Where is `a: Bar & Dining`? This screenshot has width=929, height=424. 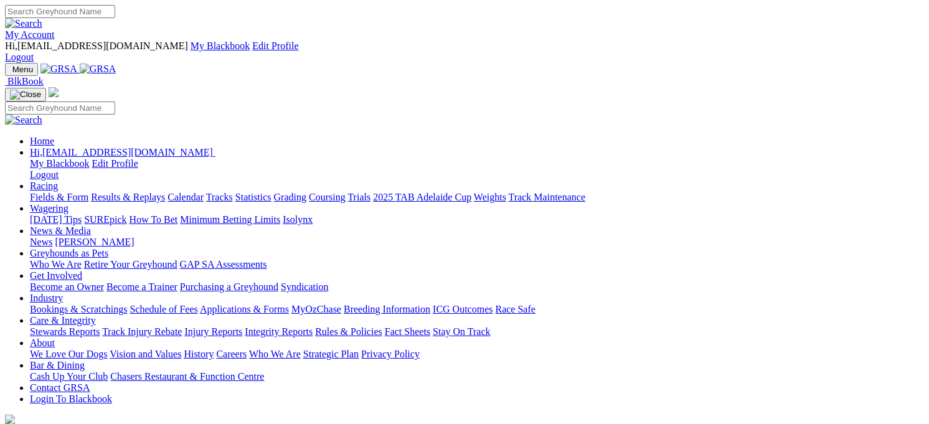 a: Bar & Dining is located at coordinates (57, 365).